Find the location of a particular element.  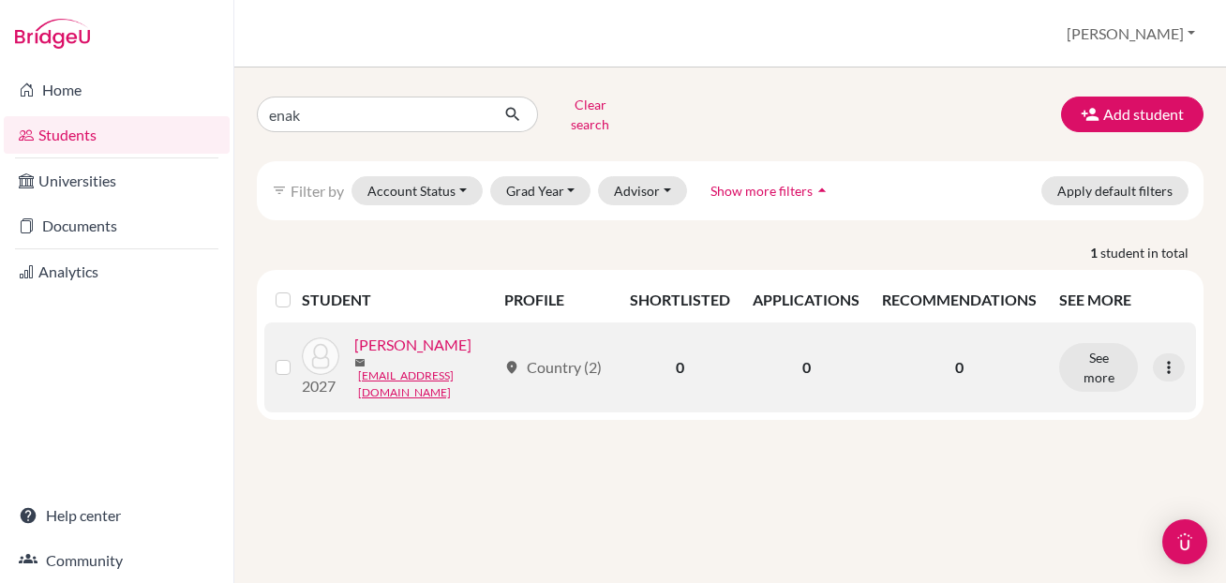

th: APPLICATIONS is located at coordinates (806, 300).